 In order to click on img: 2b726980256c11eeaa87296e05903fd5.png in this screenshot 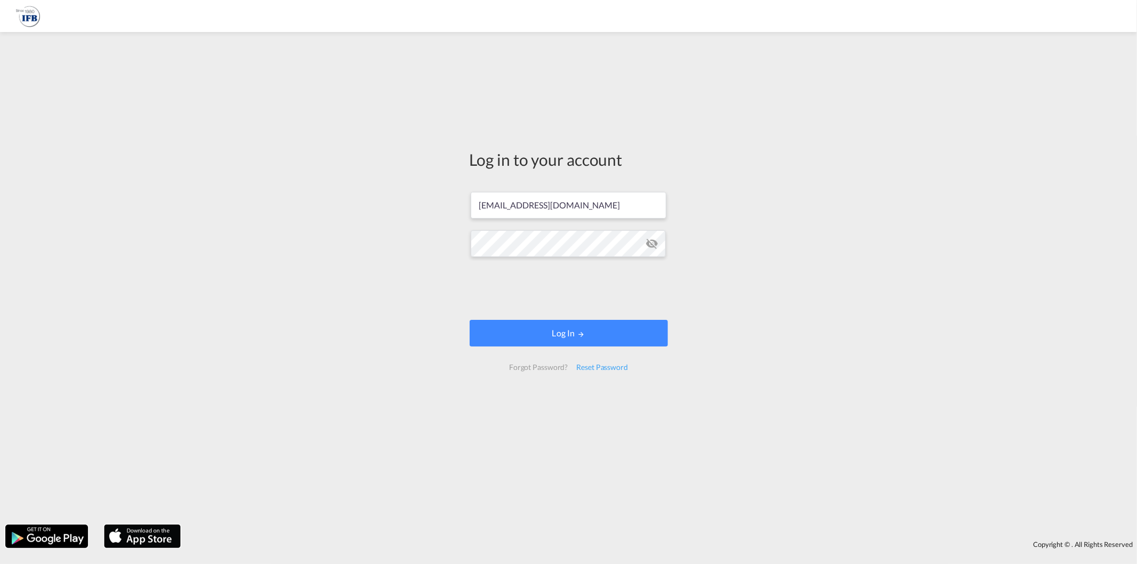, I will do `click(28, 16)`.